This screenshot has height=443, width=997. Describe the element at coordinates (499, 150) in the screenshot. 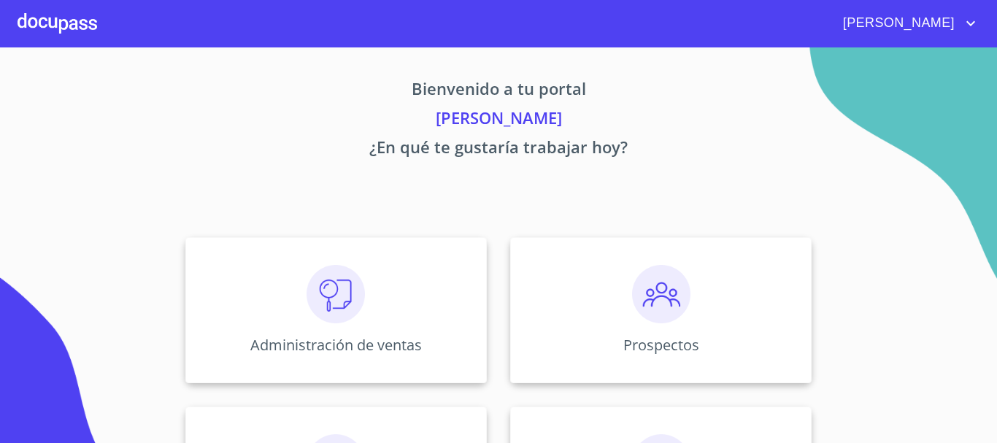

I see `p: ¿En qué te gustaría trabajar hoy?` at that location.